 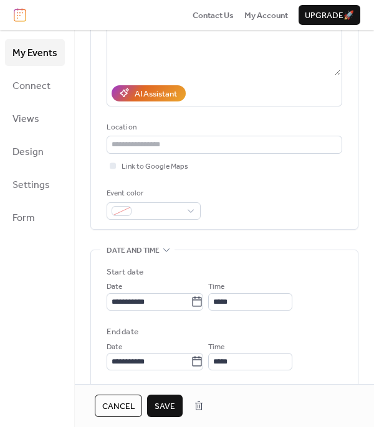 I want to click on span: Save, so click(x=164, y=407).